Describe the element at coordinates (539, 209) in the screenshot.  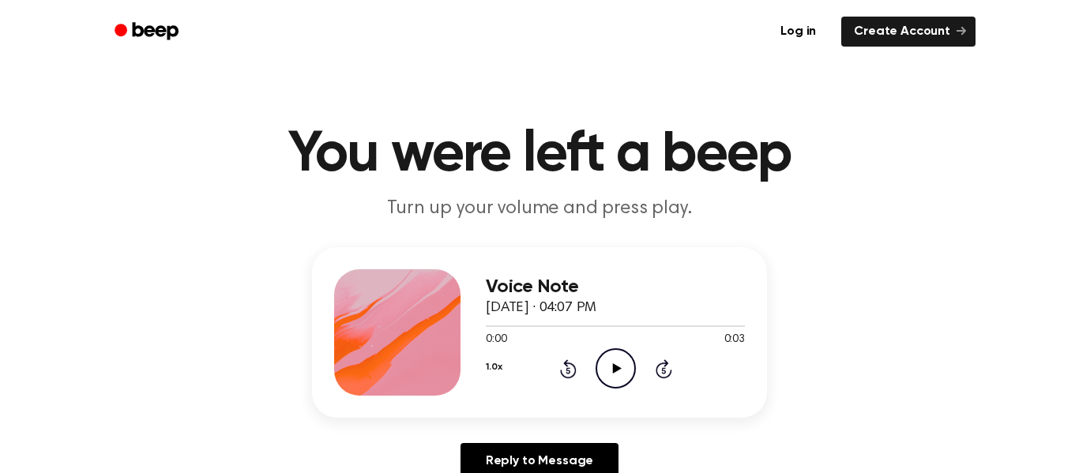
I see `p: Turn up your volume and press play.` at that location.